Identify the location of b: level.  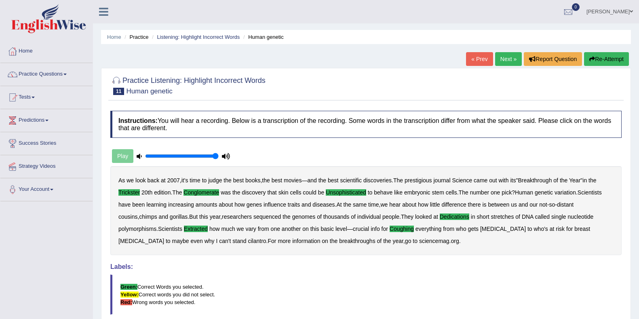
(341, 229).